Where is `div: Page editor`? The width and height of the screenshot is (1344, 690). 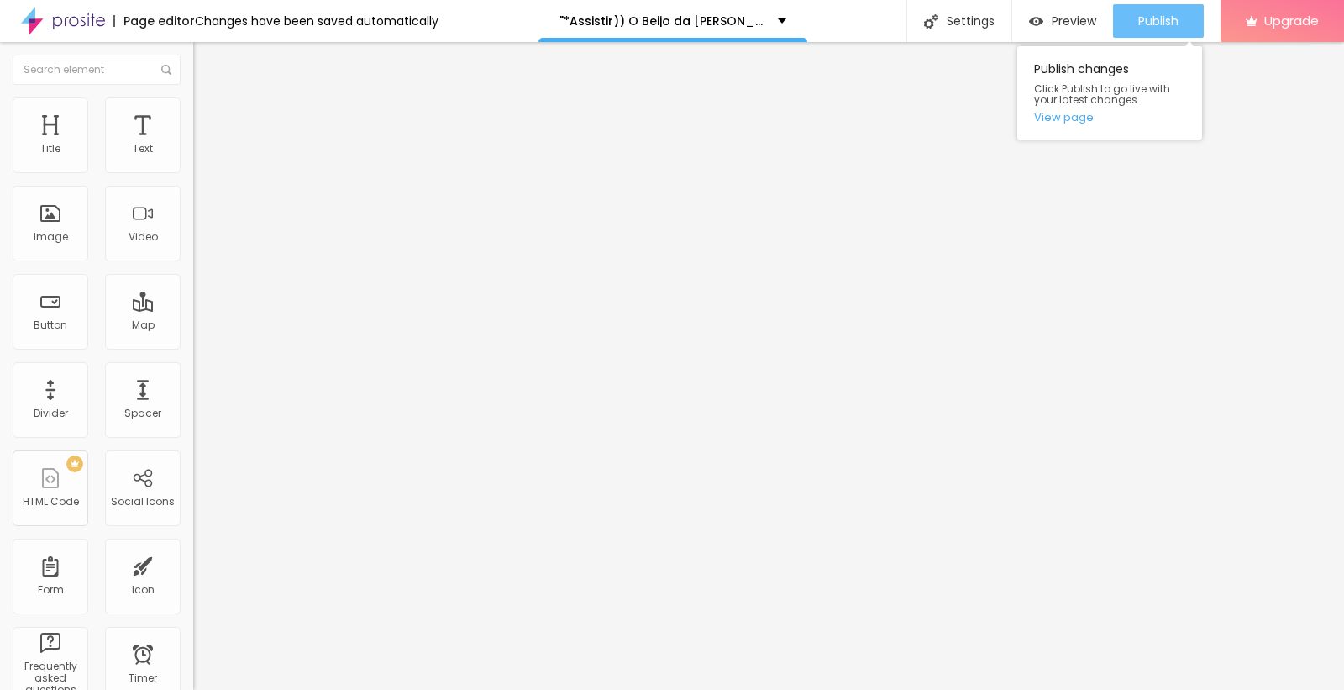
div: Page editor is located at coordinates (154, 21).